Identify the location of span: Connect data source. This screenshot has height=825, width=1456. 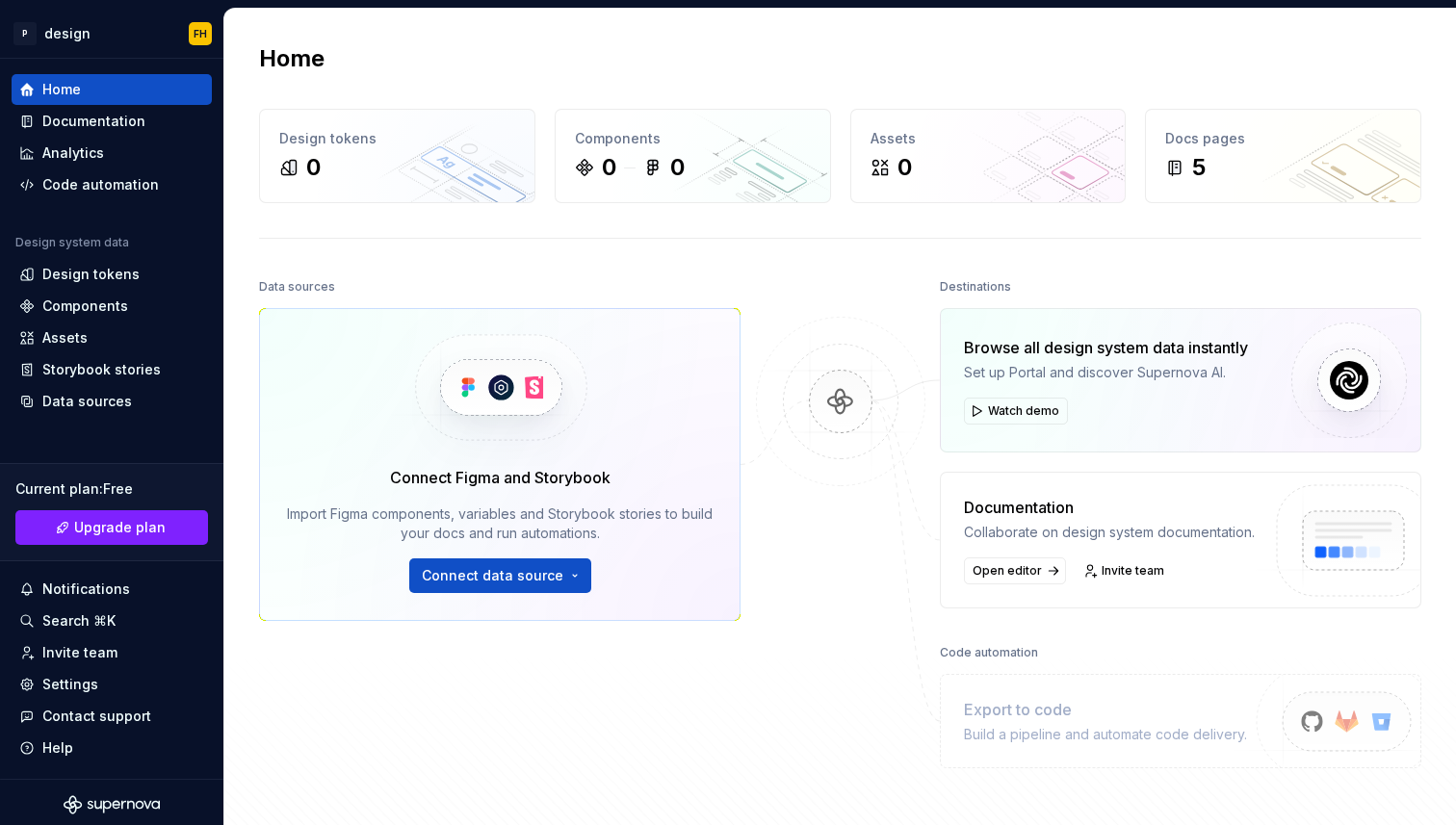
(492, 576).